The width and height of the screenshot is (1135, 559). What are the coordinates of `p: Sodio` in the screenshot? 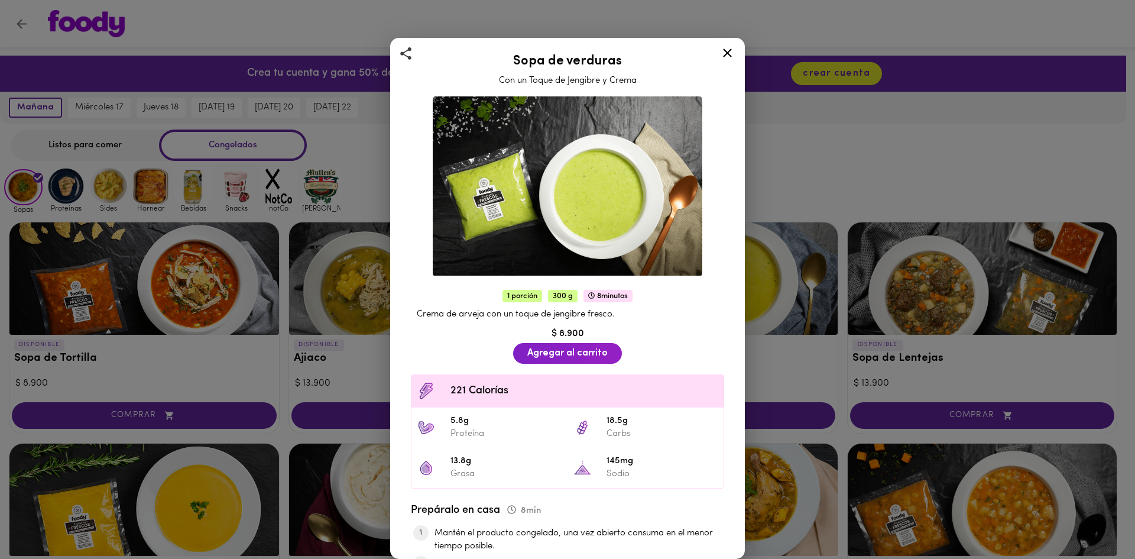 It's located at (662, 474).